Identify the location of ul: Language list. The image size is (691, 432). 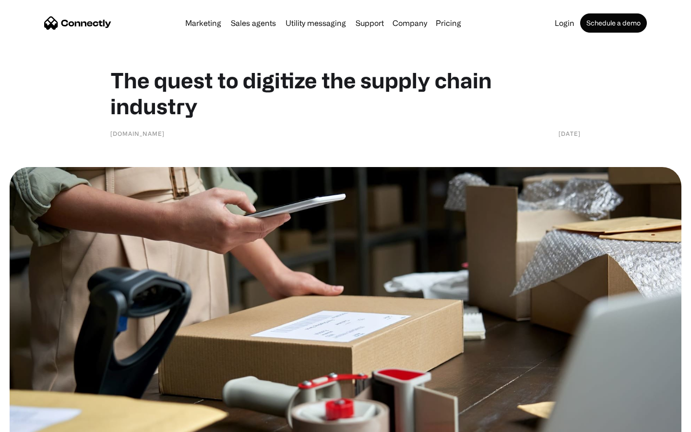
(38, 422).